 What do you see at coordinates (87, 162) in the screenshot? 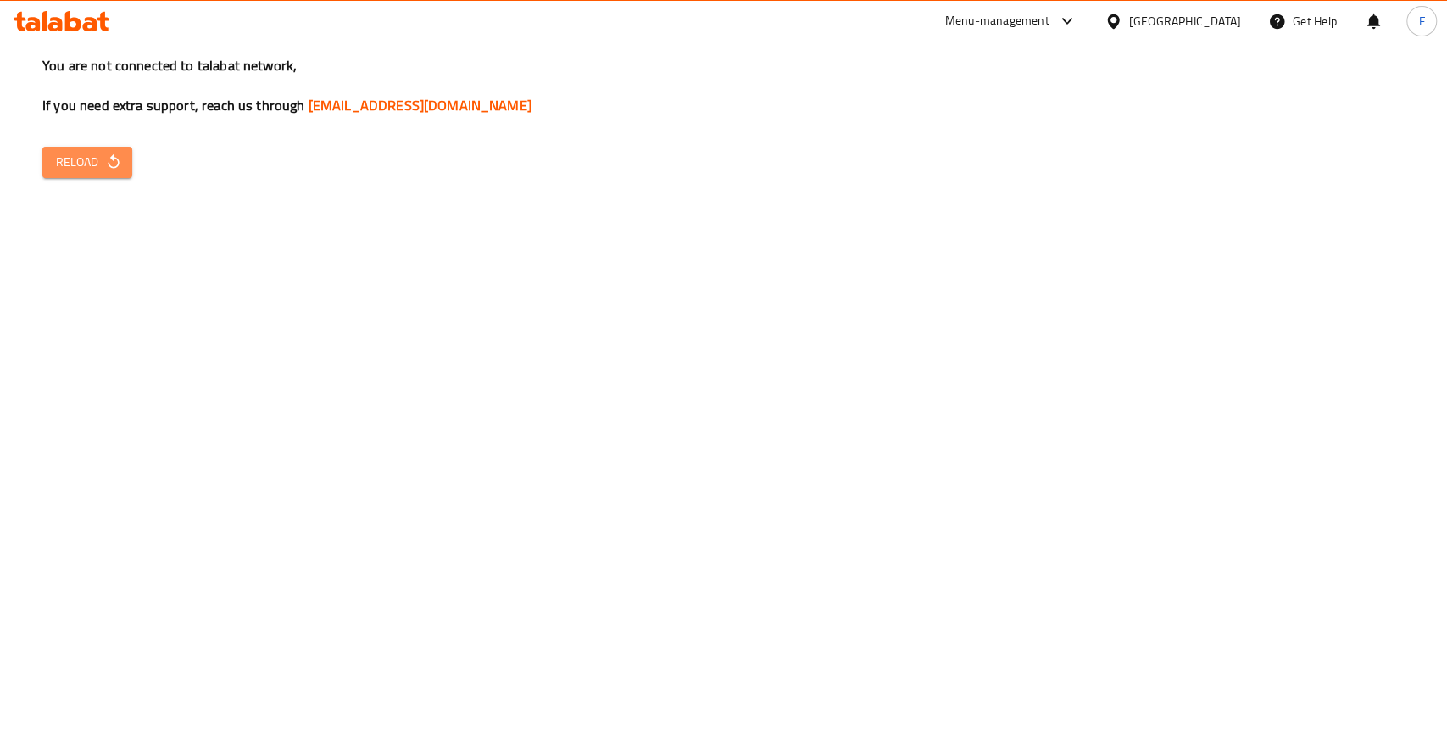
I see `button: Reload` at bounding box center [87, 162].